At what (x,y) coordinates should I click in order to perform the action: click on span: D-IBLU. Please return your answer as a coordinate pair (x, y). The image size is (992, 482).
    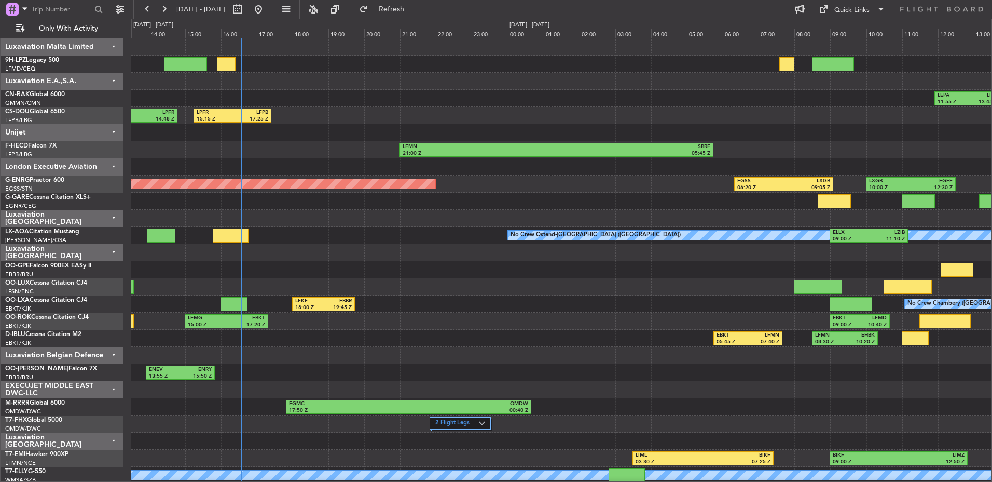
    Looking at the image, I should click on (15, 334).